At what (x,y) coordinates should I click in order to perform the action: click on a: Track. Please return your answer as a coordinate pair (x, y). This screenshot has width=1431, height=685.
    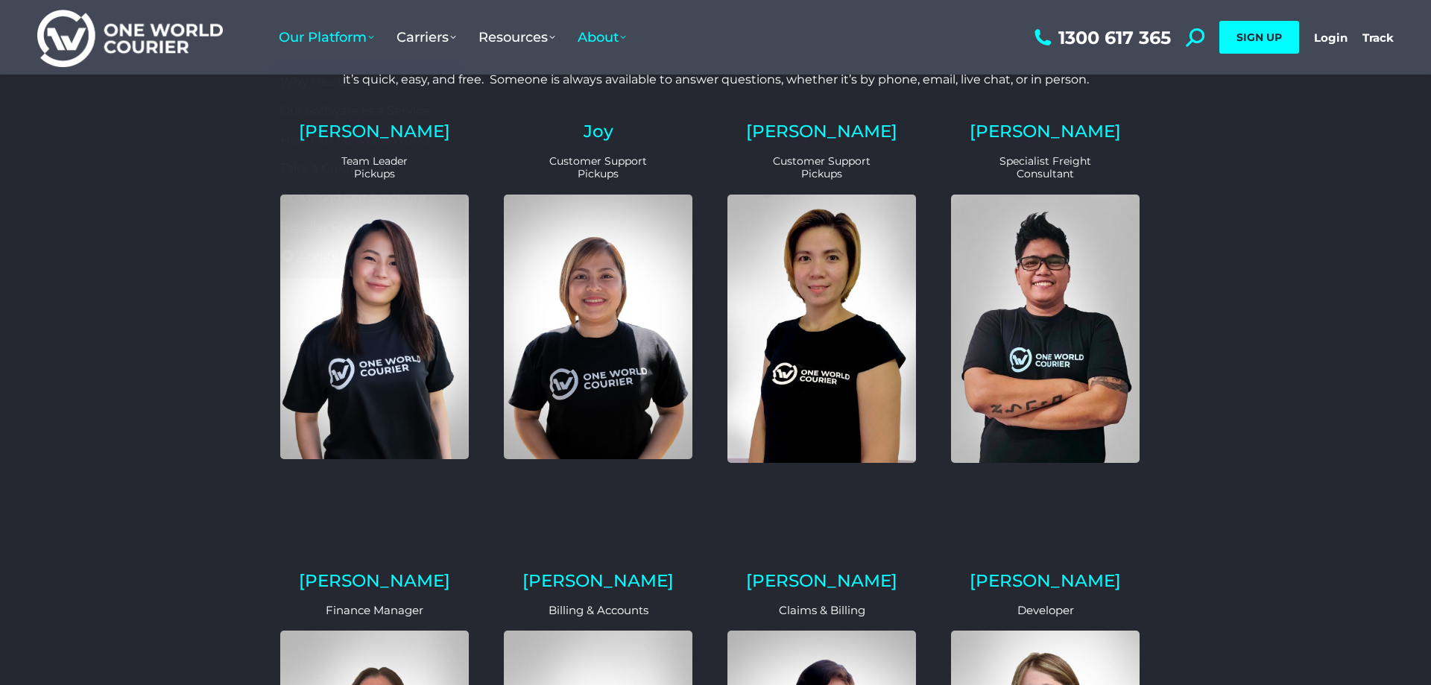
    Looking at the image, I should click on (1379, 37).